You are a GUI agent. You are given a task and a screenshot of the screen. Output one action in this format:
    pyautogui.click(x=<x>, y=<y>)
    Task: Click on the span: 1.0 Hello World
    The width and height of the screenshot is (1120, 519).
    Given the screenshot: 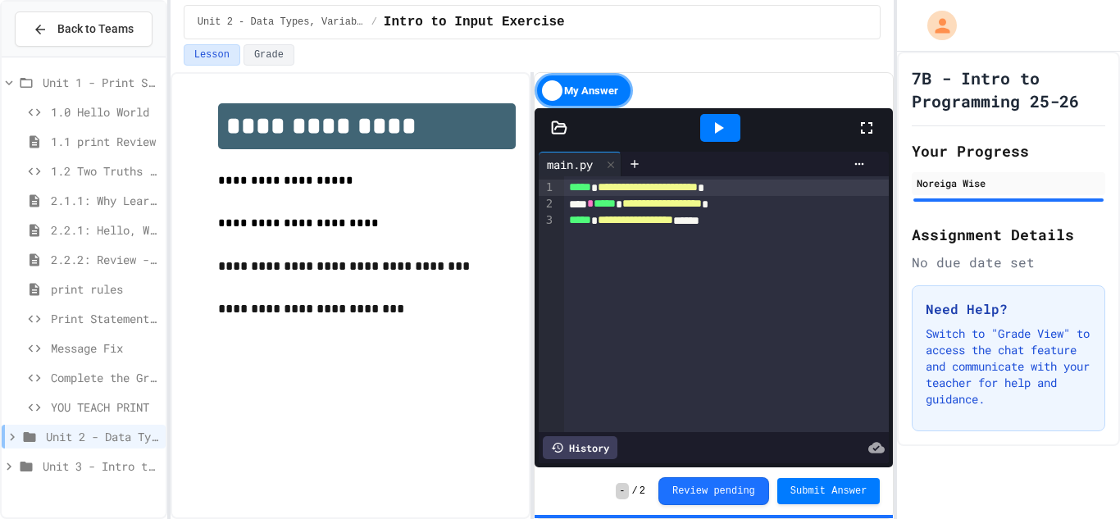 What is the action you would take?
    pyautogui.click(x=105, y=112)
    